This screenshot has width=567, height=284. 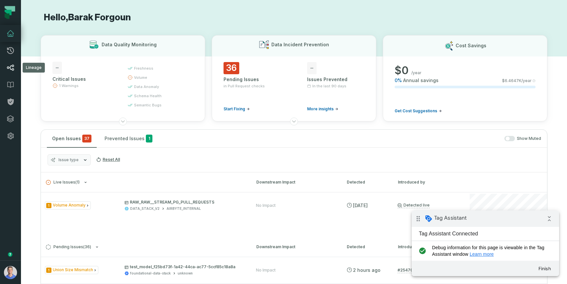 I want to click on div: Tooltip anchor, so click(x=10, y=254).